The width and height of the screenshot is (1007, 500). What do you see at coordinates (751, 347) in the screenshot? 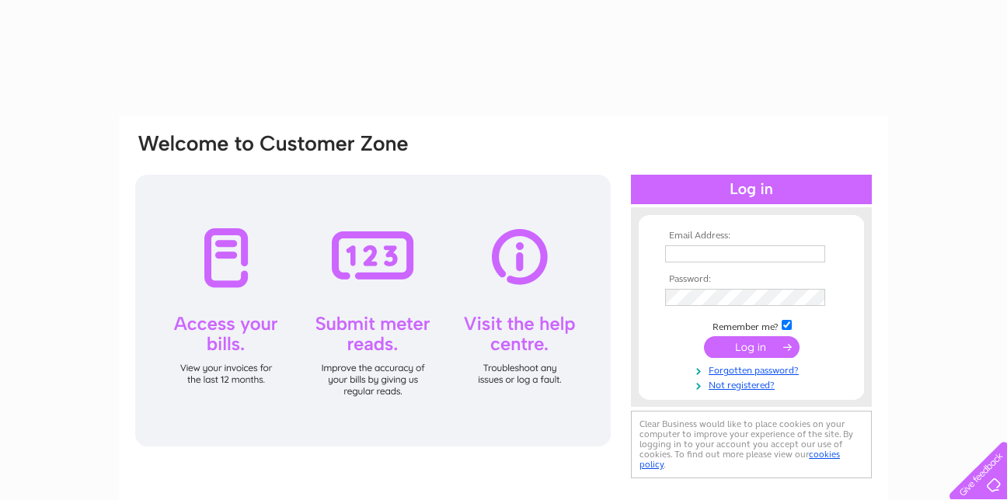
I see `input: Submit` at bounding box center [751, 347].